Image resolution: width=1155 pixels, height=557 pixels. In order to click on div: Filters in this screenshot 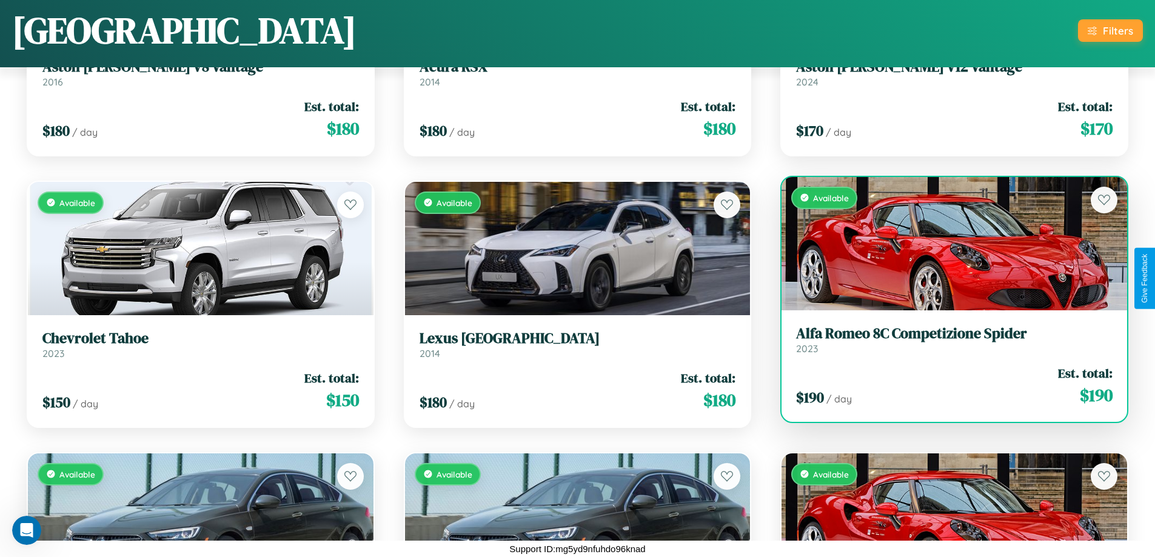, I will do `click(1118, 30)`.